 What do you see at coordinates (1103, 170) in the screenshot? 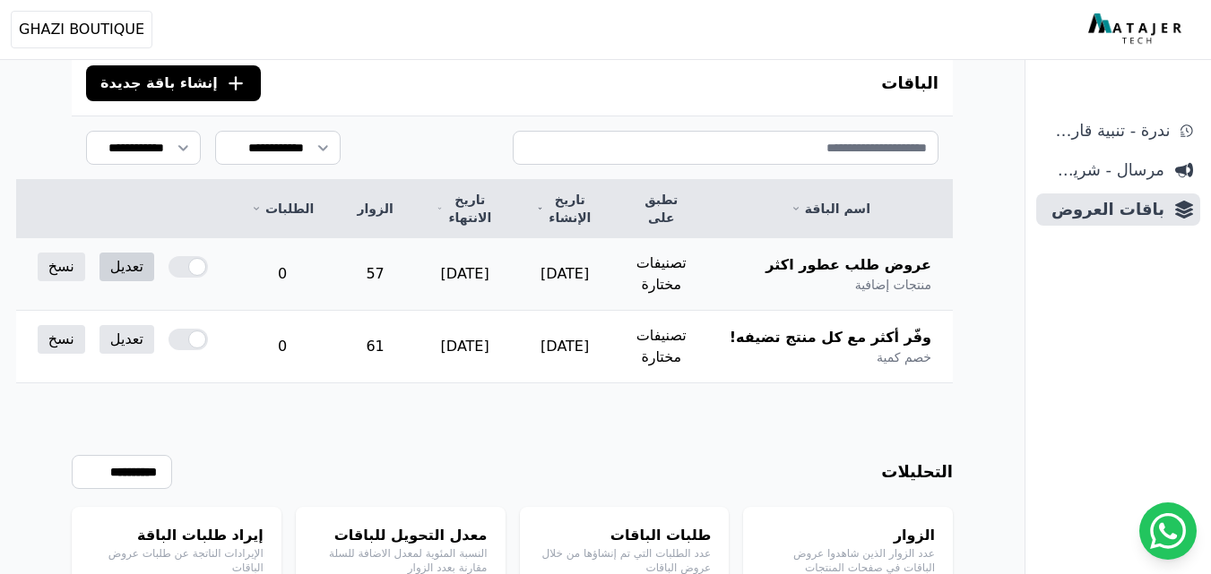
I see `span: مرسال - شريط دعاية` at bounding box center [1103, 170].